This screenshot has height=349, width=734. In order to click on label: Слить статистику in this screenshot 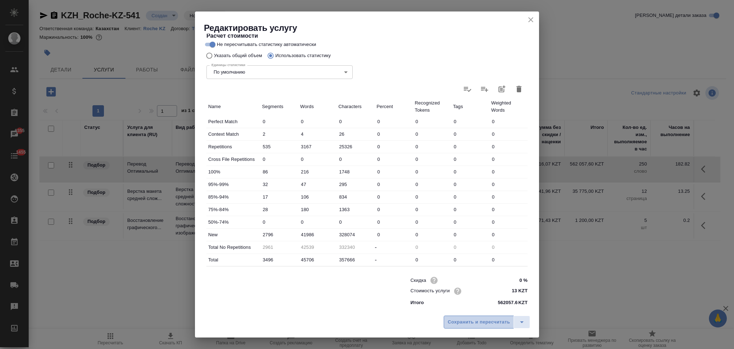, I will do `click(485, 89)`.